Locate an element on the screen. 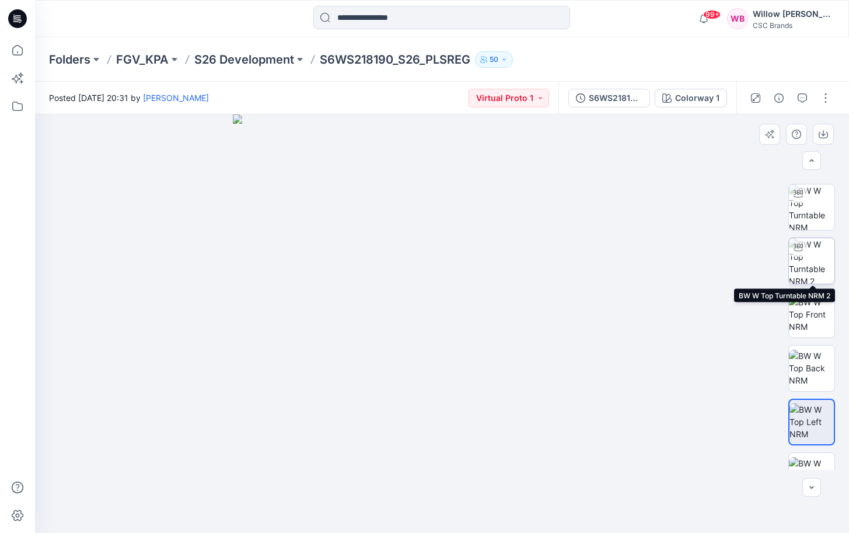 This screenshot has height=533, width=849. img: BW W Top Front NRM is located at coordinates (811, 314).